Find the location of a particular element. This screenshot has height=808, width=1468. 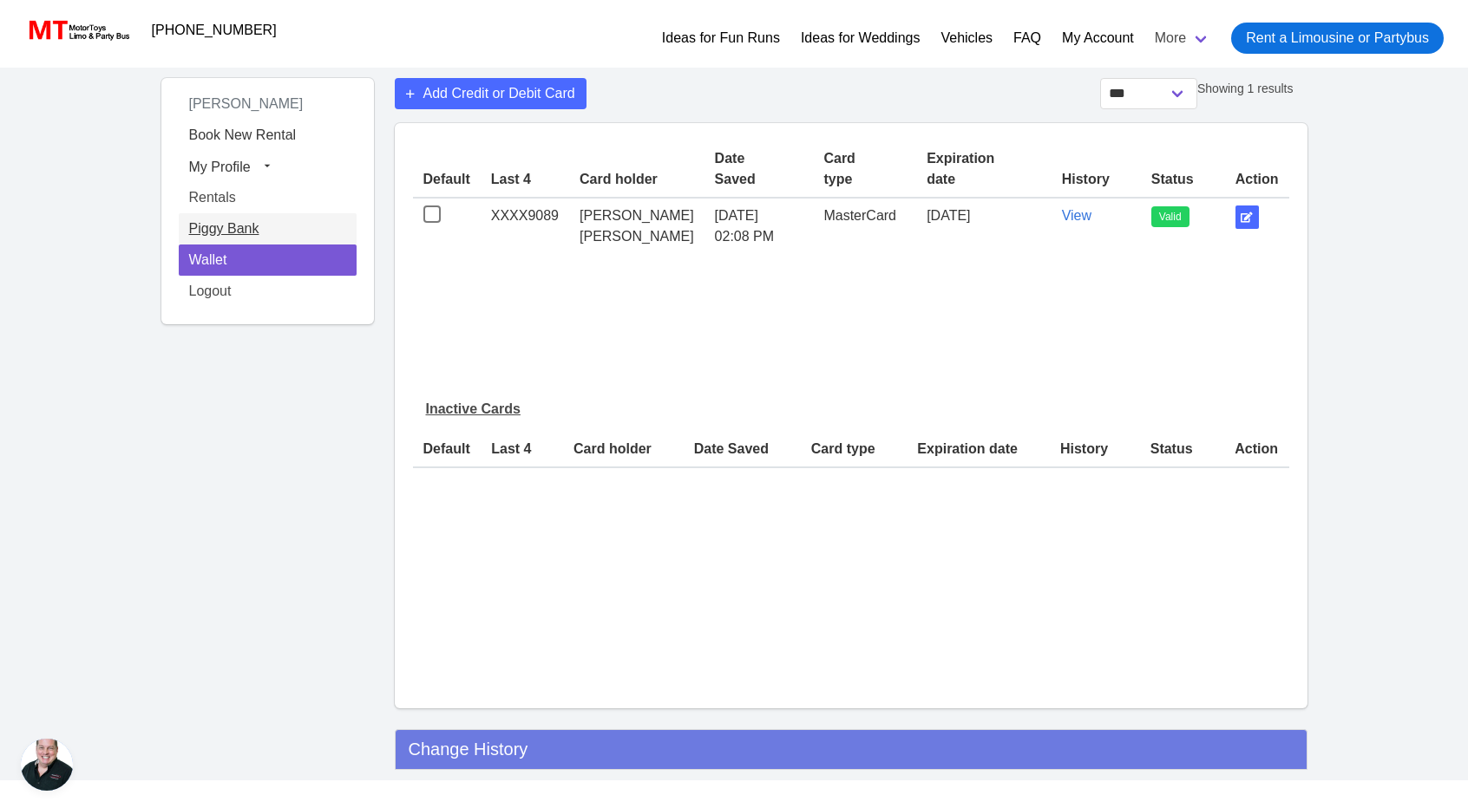

a: Piggy Bank is located at coordinates (267, 229).